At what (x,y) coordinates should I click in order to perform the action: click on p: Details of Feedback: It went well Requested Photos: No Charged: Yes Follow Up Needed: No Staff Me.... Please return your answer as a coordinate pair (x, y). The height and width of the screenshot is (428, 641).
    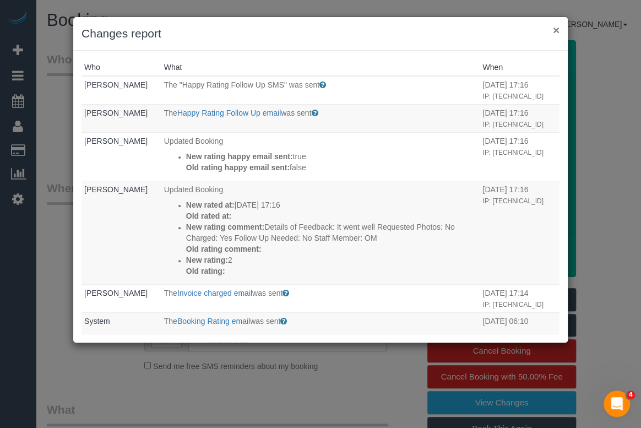
    Looking at the image, I should click on (332, 232).